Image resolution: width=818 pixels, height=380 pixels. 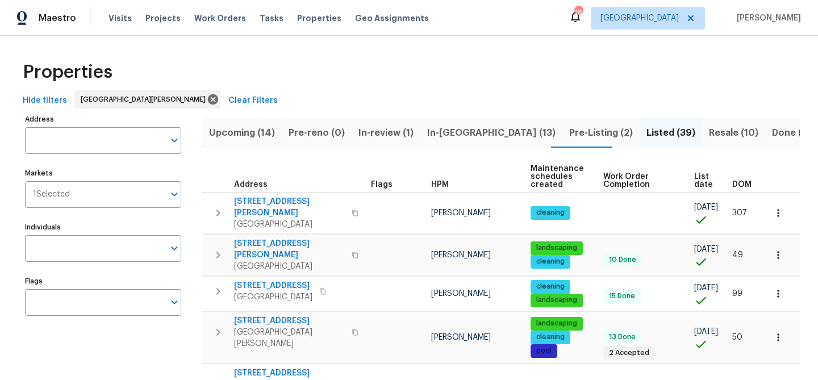 I want to click on span: 2 Accepted, so click(x=629, y=353).